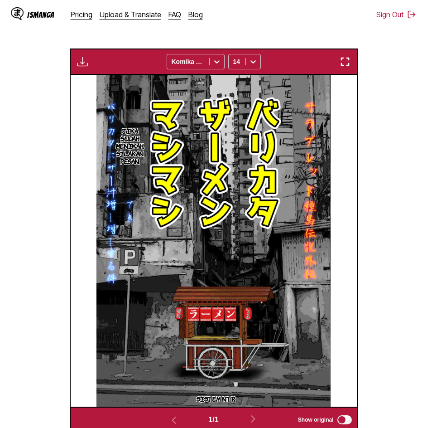  I want to click on p: Sistem NTR, so click(216, 398).